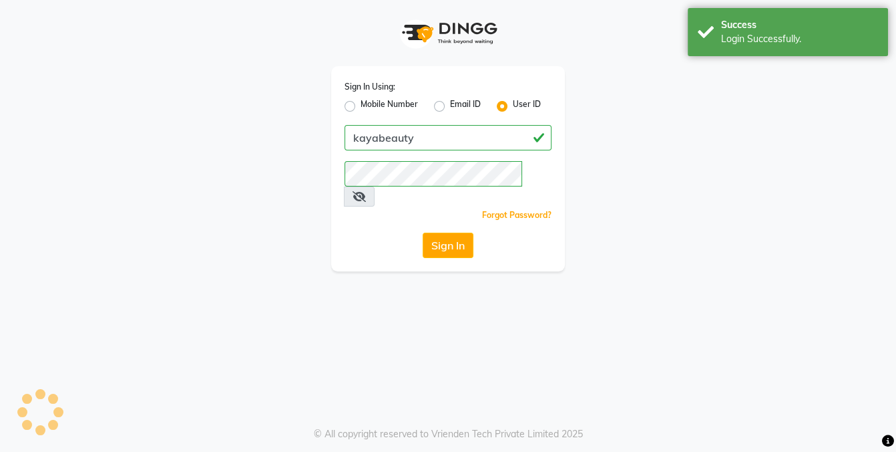 Image resolution: width=896 pixels, height=452 pixels. What do you see at coordinates (448, 245) in the screenshot?
I see `button: Sign In` at bounding box center [448, 245].